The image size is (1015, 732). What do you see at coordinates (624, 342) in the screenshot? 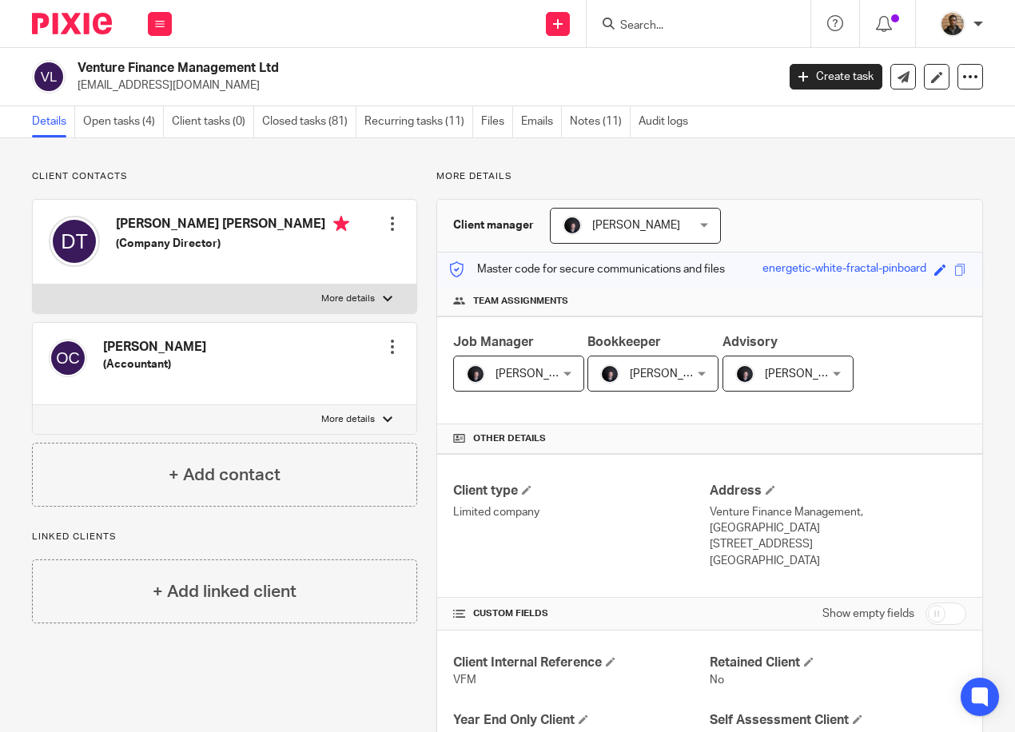
I see `span: Bookkeeper` at bounding box center [624, 342].